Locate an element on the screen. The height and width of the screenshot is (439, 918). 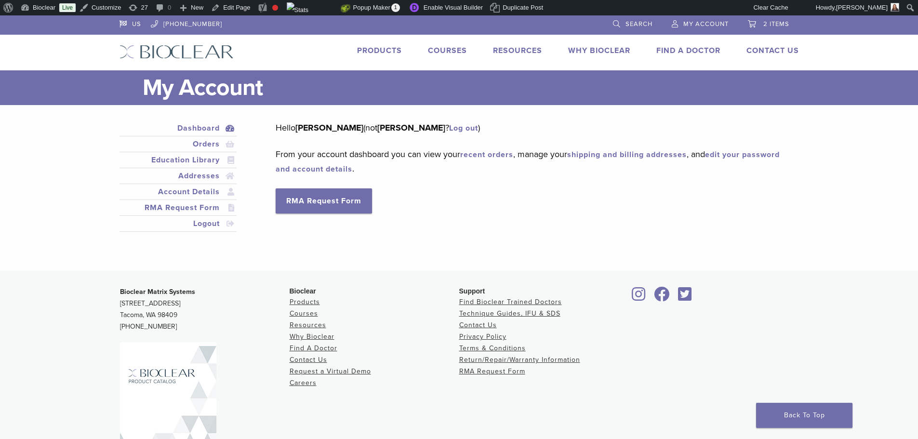
a: US is located at coordinates (130, 23).